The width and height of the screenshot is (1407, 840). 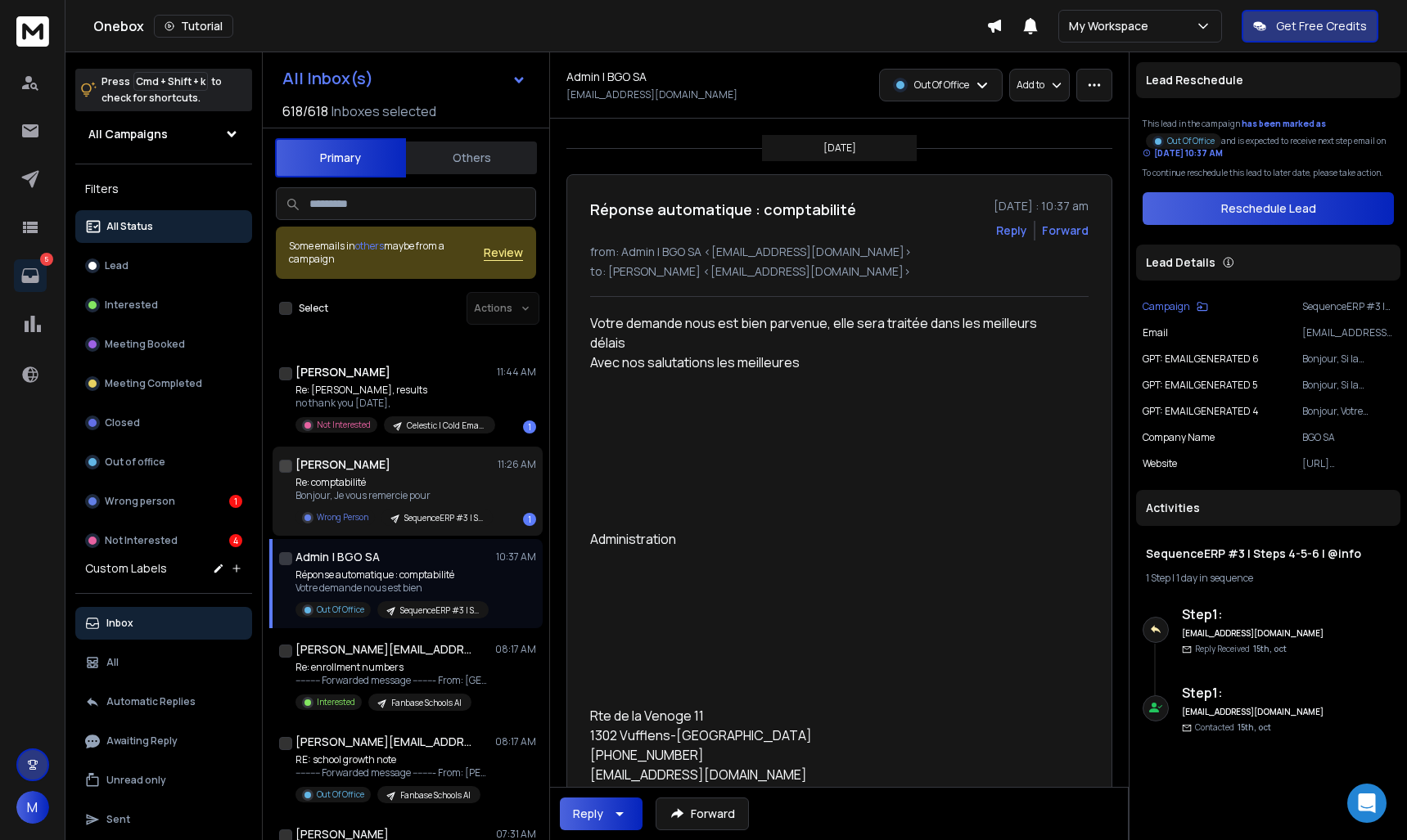 What do you see at coordinates (112, 662) in the screenshot?
I see `p: All` at bounding box center [112, 662].